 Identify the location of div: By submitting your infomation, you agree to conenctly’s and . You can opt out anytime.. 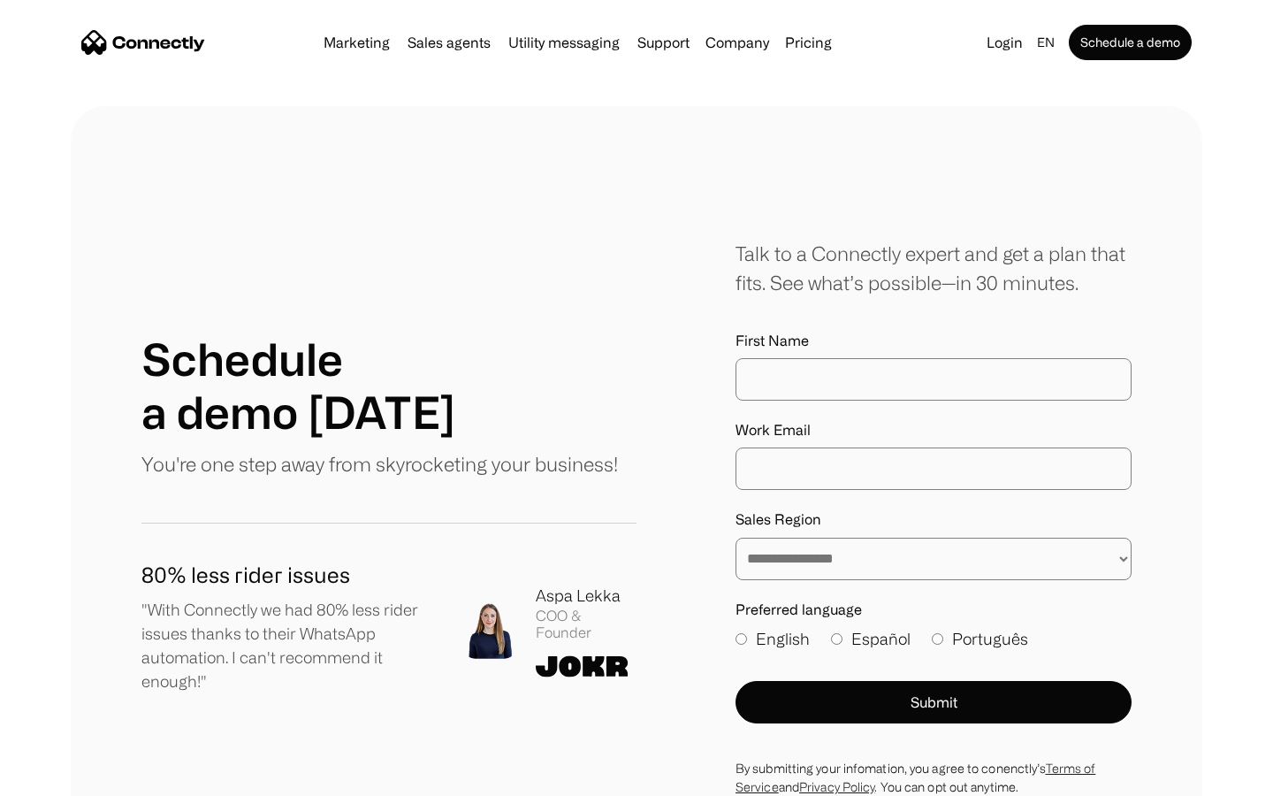
(934, 777).